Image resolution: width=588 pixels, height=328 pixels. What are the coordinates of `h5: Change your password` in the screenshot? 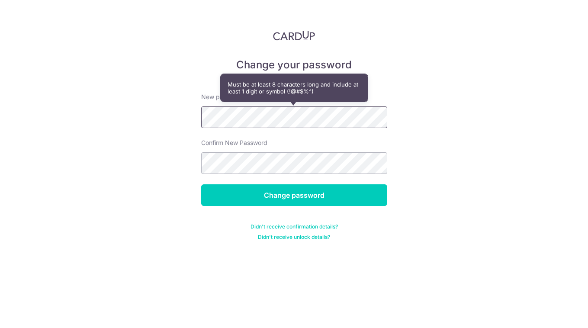 It's located at (294, 65).